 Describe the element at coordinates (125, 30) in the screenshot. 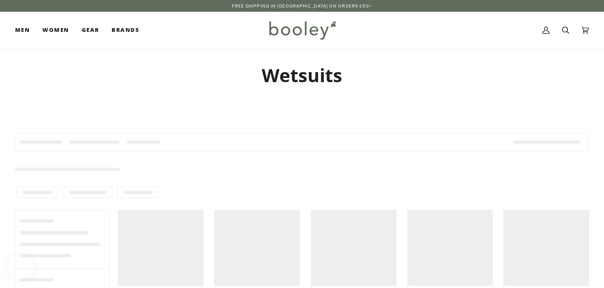

I see `span: Brands` at that location.